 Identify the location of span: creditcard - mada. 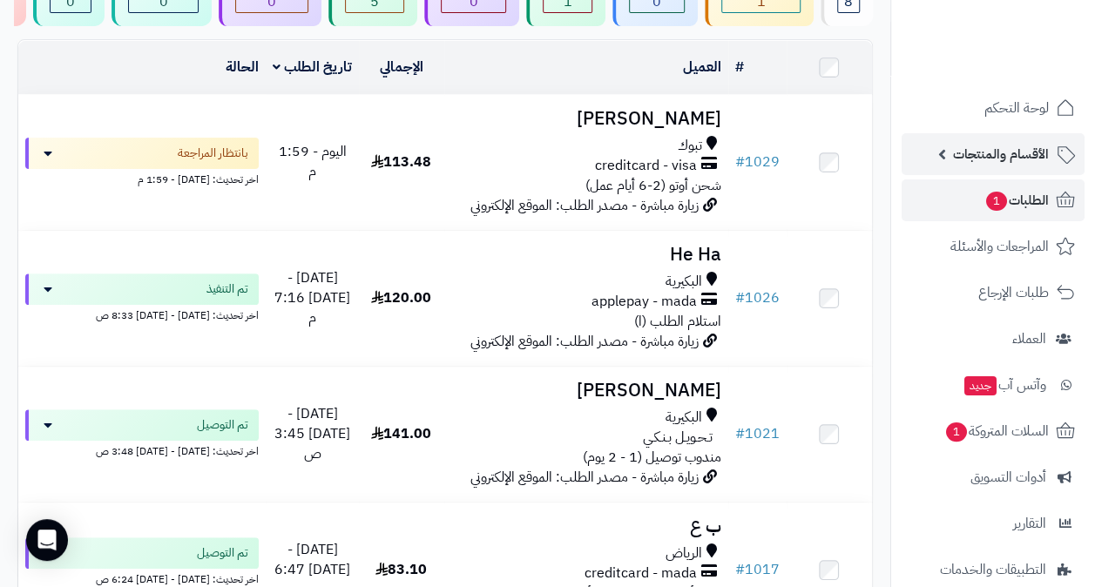
(641, 573).